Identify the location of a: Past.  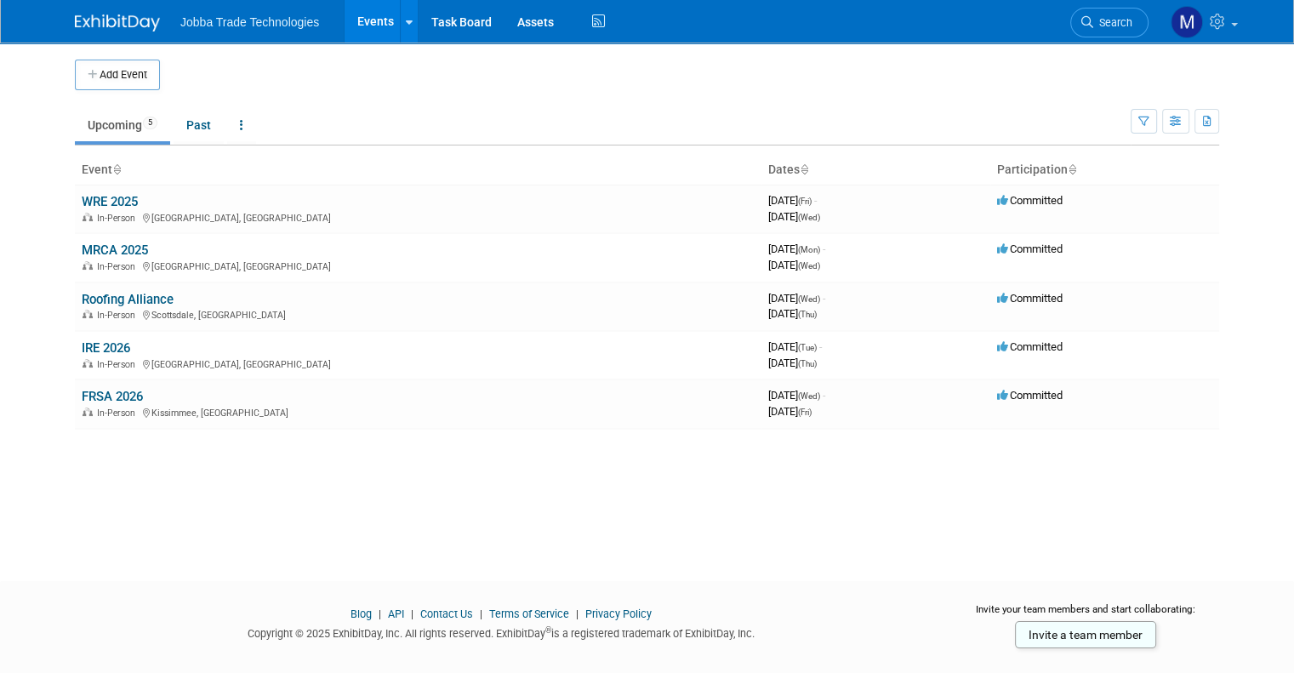
(198, 125).